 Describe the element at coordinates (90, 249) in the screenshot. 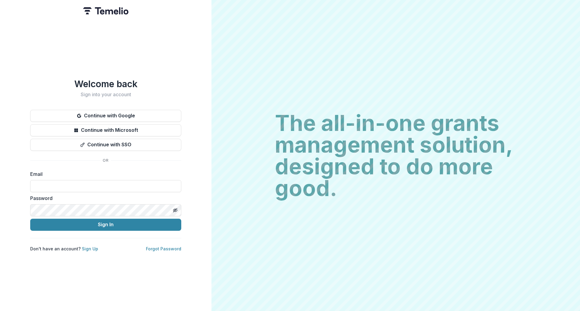

I see `a: Sign Up` at that location.